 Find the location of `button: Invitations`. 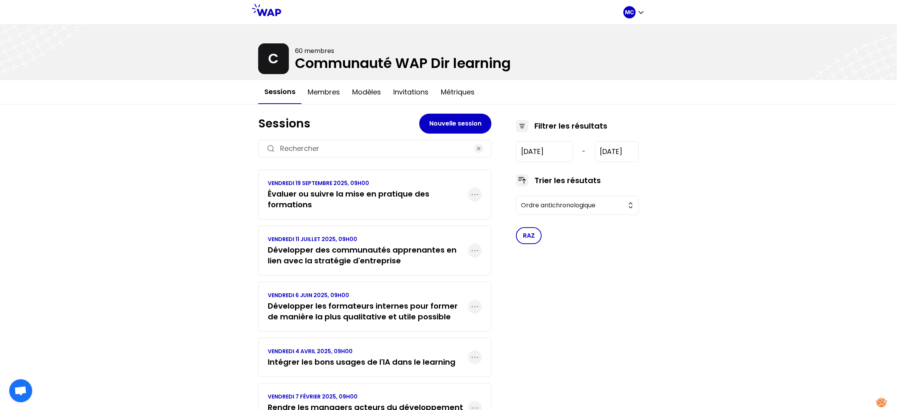

button: Invitations is located at coordinates (411, 92).